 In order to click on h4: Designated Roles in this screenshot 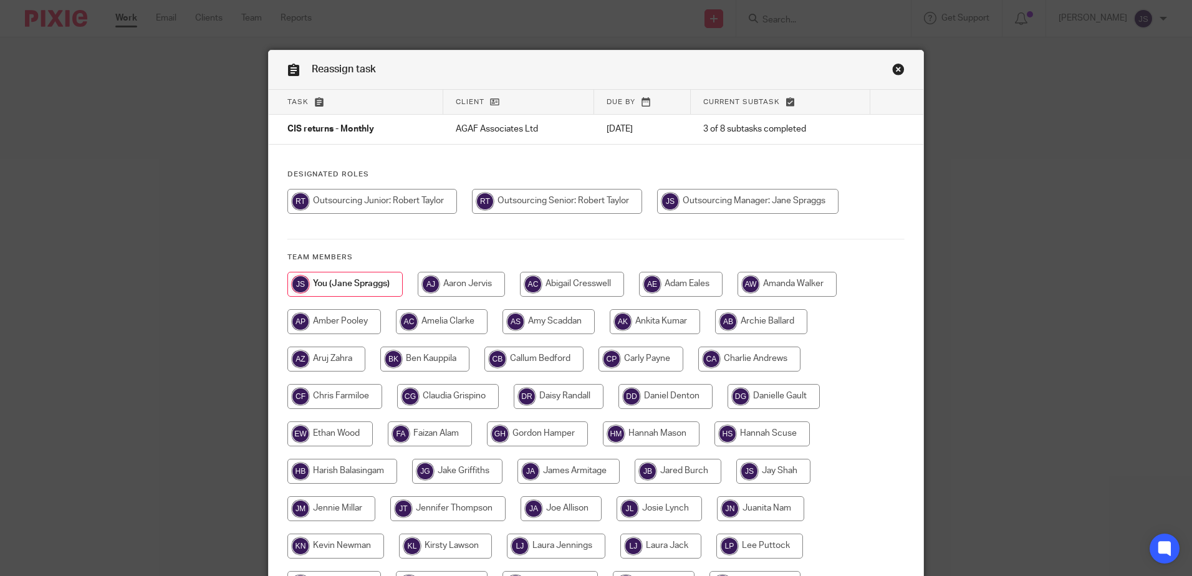, I will do `click(596, 175)`.